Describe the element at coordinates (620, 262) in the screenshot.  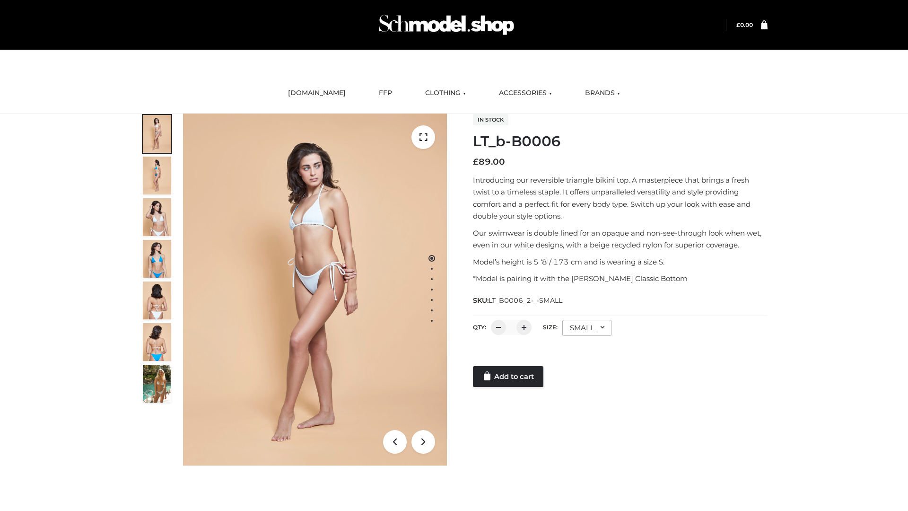
I see `p: Model’s height is 5 ‘8 / 173 cm and is wearing a size S.` at that location.